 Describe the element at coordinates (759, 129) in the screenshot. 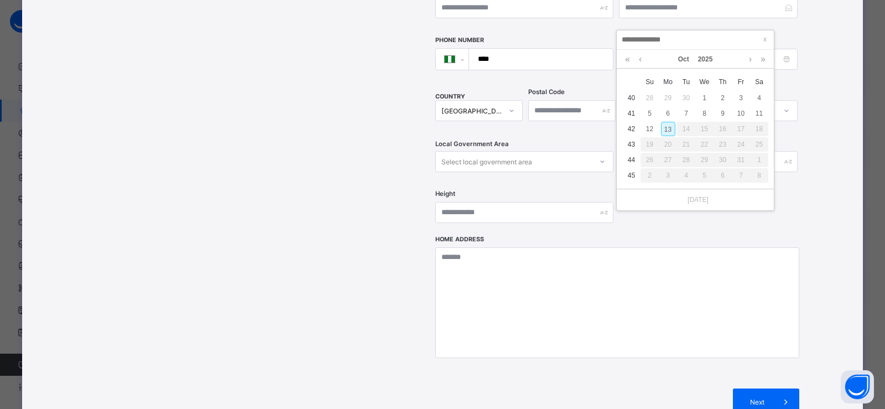

I see `td: October 18, 2025` at that location.